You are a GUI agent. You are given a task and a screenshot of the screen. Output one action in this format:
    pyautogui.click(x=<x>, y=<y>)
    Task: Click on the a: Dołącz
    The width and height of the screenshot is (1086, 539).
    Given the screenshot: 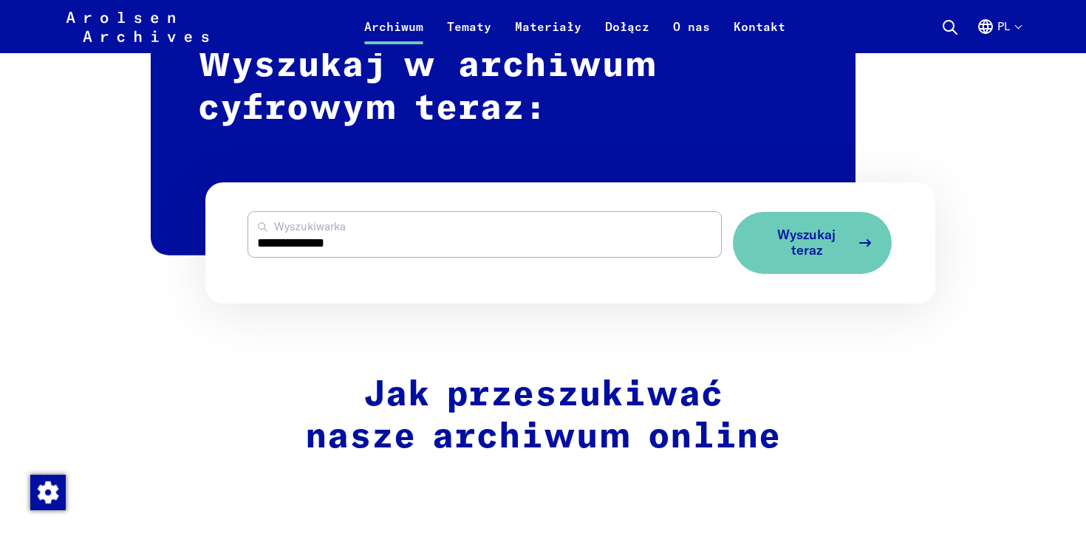 What is the action you would take?
    pyautogui.click(x=627, y=35)
    